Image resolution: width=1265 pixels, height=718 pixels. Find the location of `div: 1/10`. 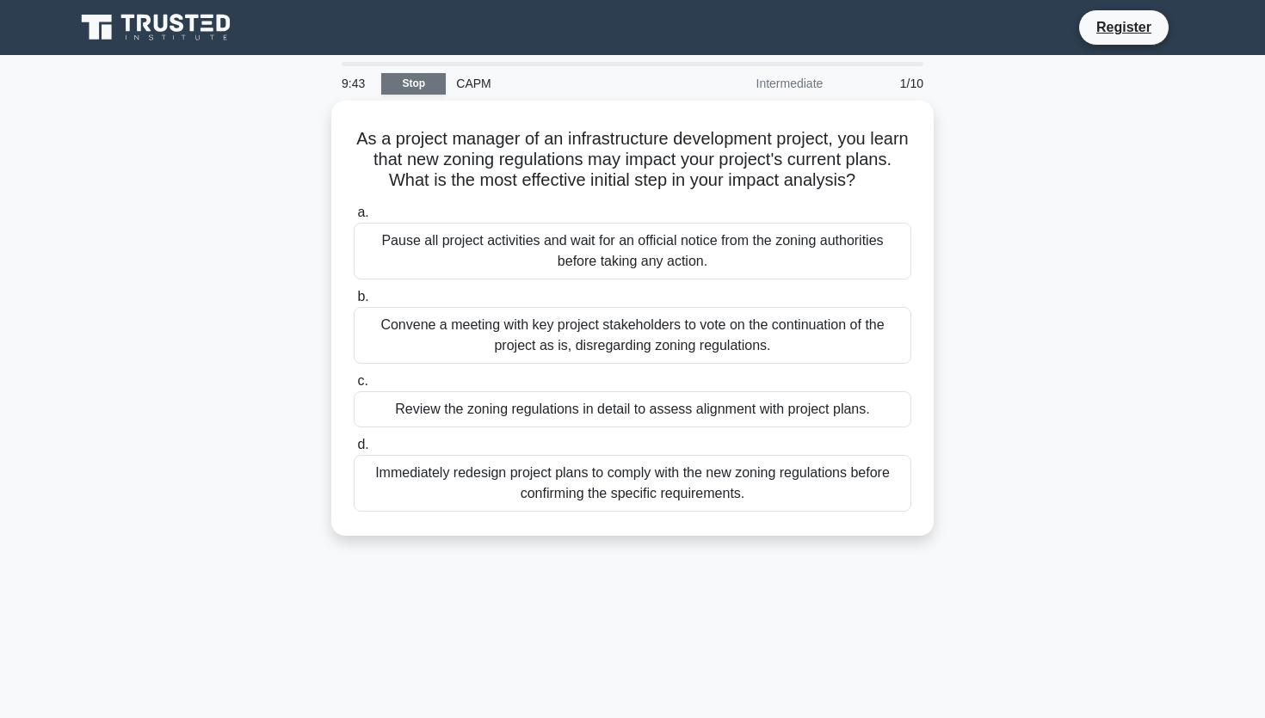

div: 1/10 is located at coordinates (883, 83).